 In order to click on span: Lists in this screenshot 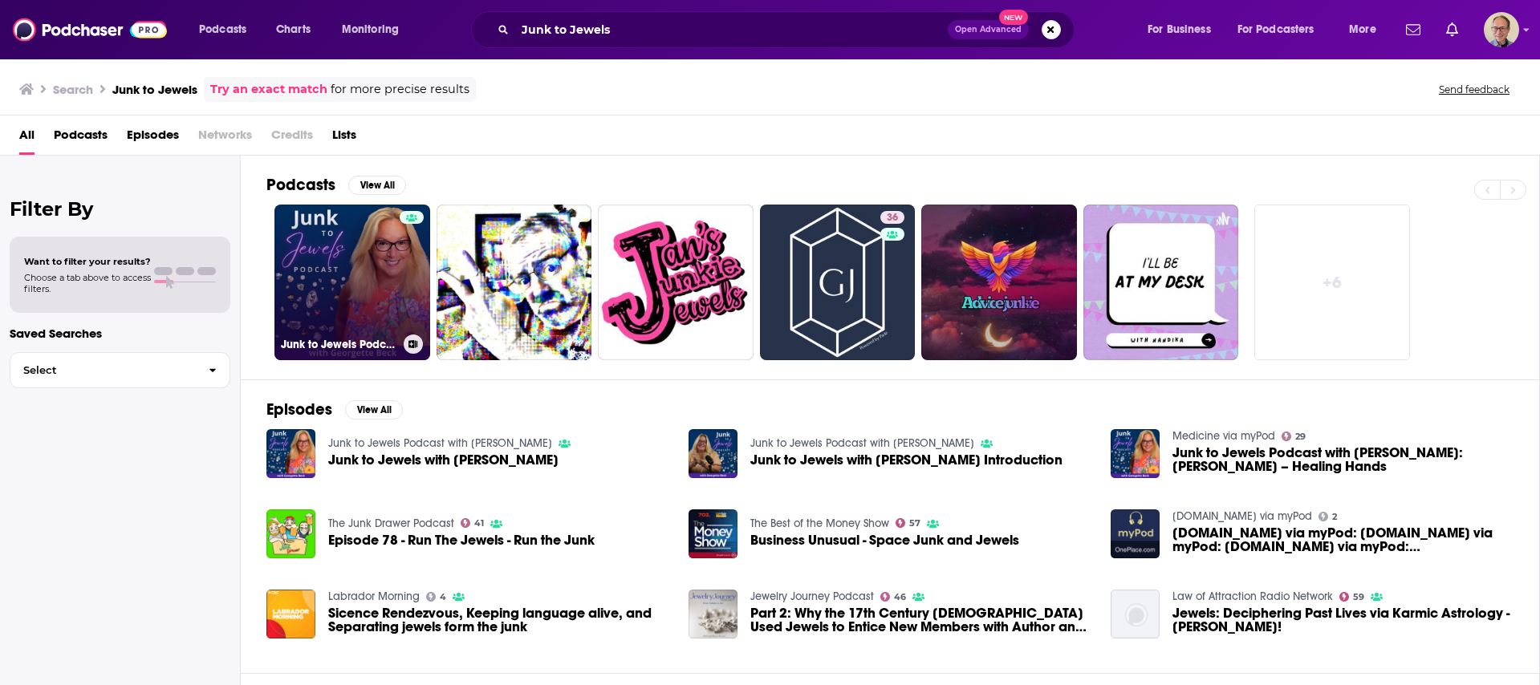, I will do `click(344, 138)`.